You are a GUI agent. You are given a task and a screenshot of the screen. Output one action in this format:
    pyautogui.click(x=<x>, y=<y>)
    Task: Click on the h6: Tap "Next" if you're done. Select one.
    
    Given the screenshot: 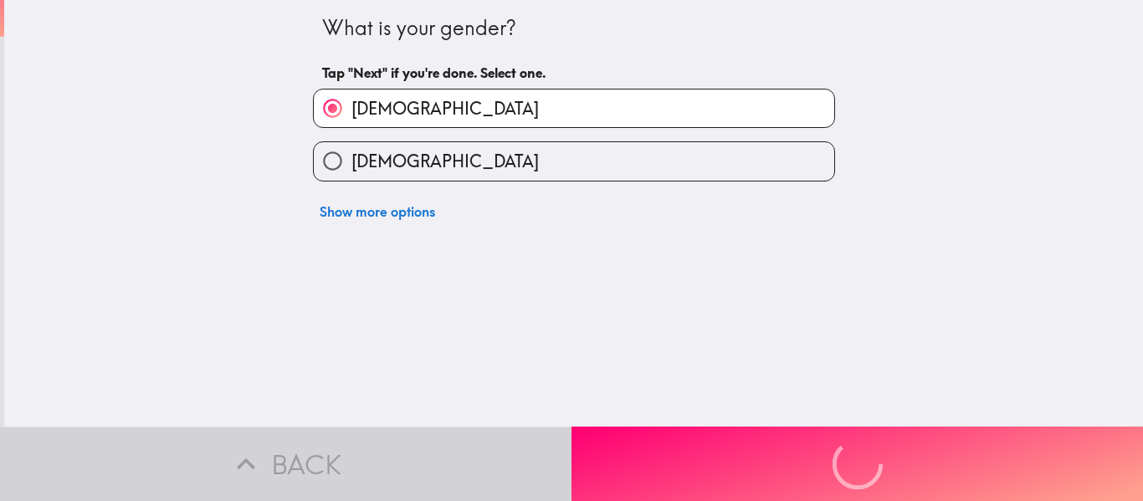 What is the action you would take?
    pyautogui.click(x=574, y=73)
    